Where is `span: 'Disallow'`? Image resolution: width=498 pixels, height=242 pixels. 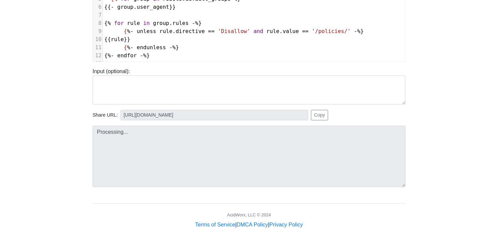 span: 'Disallow' is located at coordinates (234, 31).